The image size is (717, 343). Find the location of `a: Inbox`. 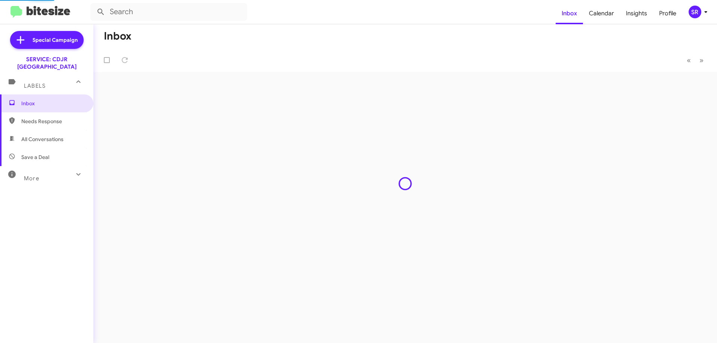

a: Inbox is located at coordinates (569, 13).